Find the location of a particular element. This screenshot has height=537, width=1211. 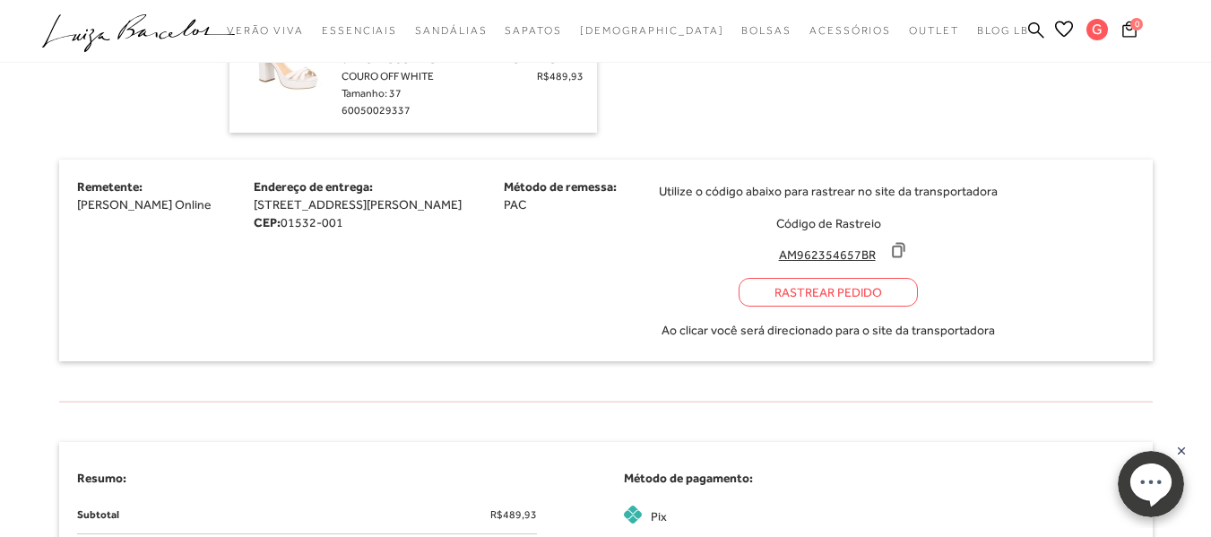

span: Sandálias is located at coordinates (451, 30).